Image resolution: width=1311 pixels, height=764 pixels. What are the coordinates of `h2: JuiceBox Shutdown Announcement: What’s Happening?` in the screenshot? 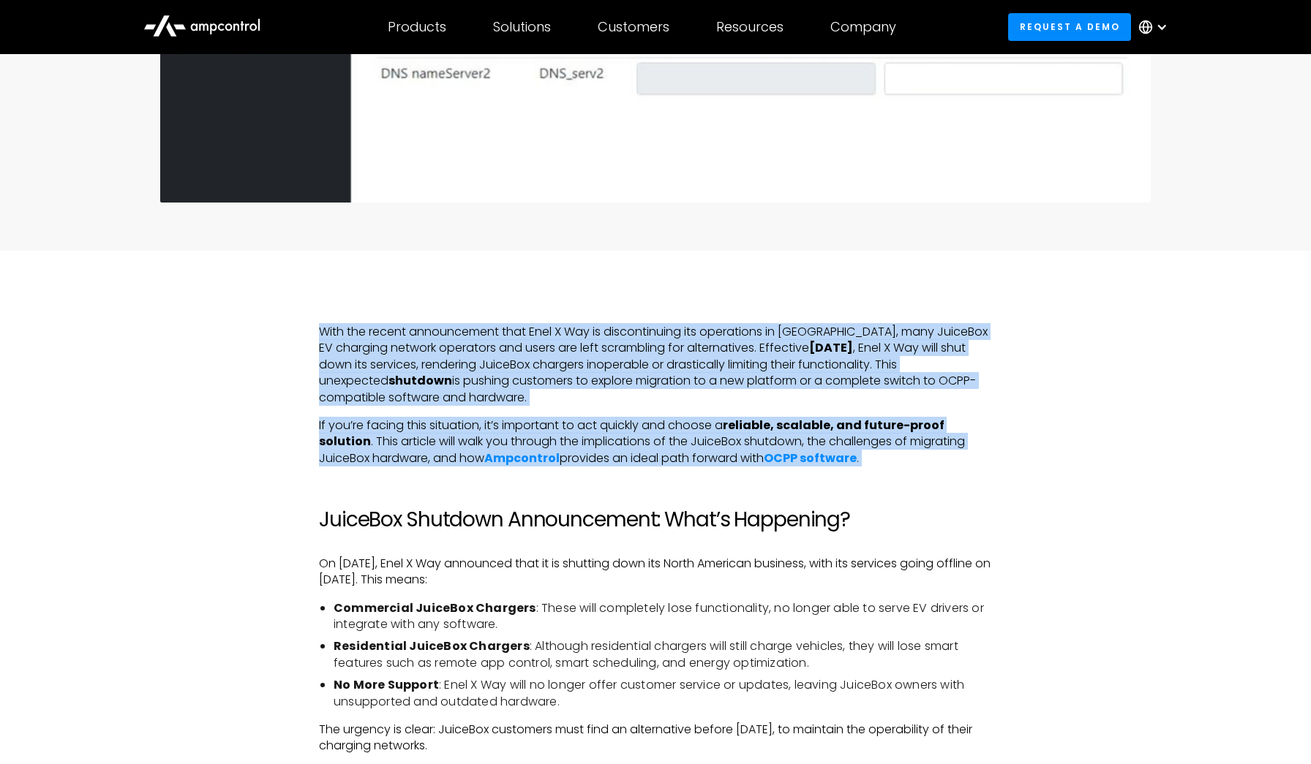 It's located at (655, 520).